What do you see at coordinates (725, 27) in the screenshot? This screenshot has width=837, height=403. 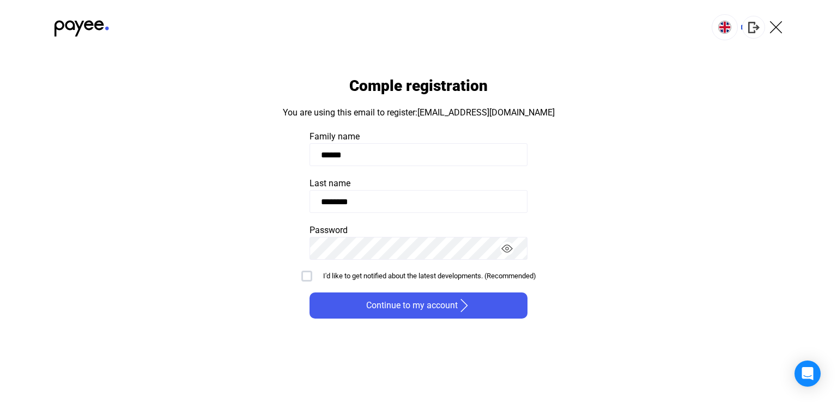 I see `button: EN` at bounding box center [725, 27].